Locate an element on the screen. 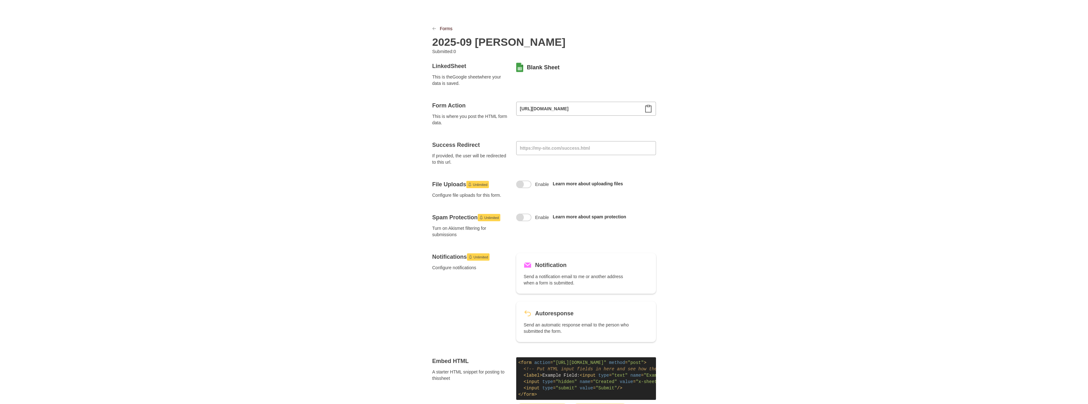 The width and height of the screenshot is (1088, 404). svg: Revert is located at coordinates (528, 313).